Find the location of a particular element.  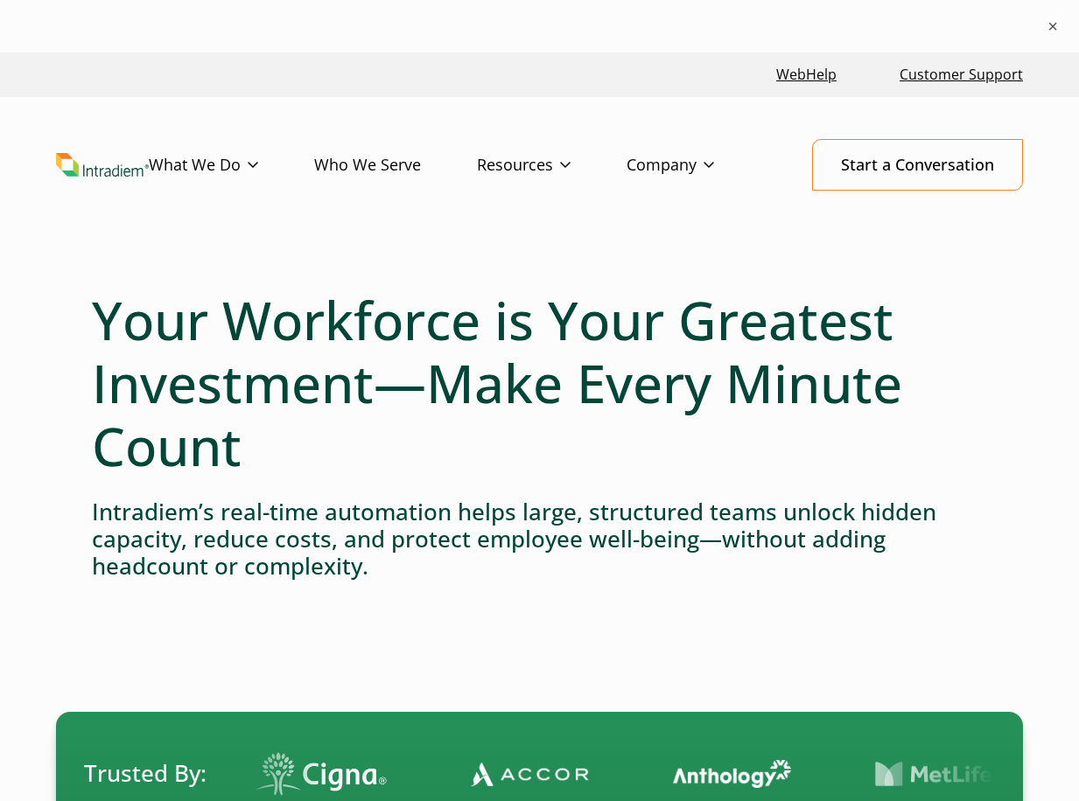

a: Company is located at coordinates (698, 165).